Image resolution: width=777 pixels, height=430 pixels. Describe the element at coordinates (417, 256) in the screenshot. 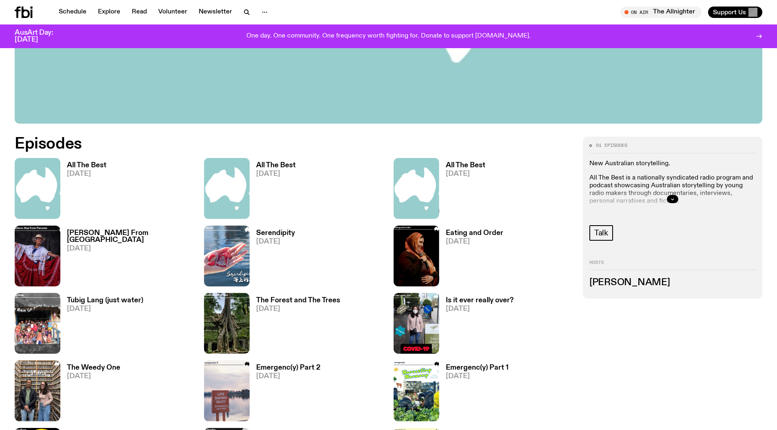

I see `img: A smiling middle eastern lady wearing a Keffiyeh holds her belly` at that location.